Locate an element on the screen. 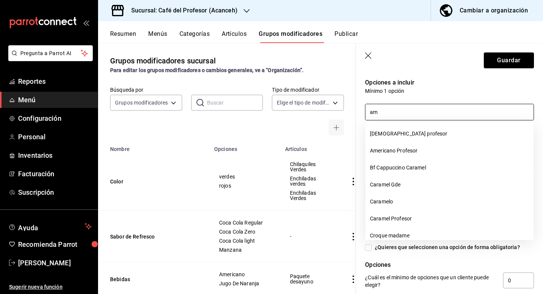 The image size is (543, 294). span: rojos is located at coordinates (245, 185).